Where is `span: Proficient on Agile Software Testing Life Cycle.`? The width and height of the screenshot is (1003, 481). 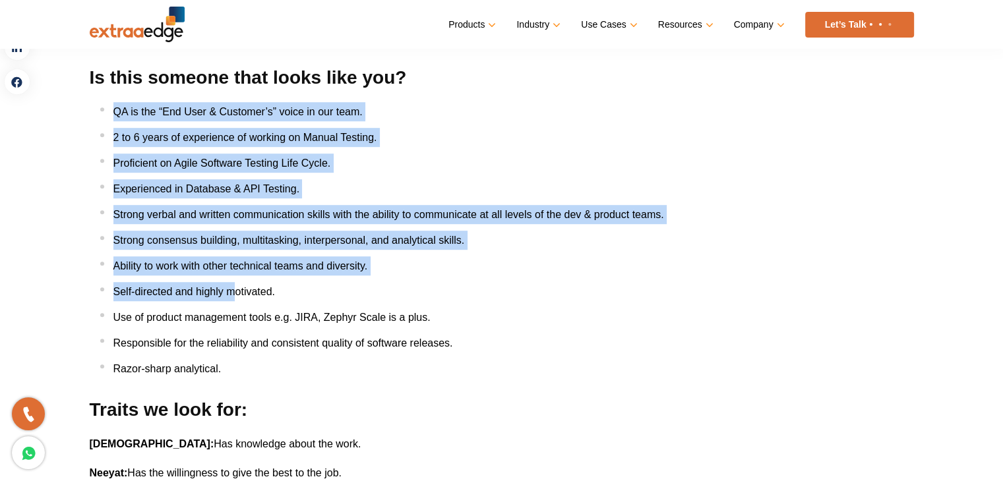 span: Proficient on Agile Software Testing Life Cycle. is located at coordinates (222, 163).